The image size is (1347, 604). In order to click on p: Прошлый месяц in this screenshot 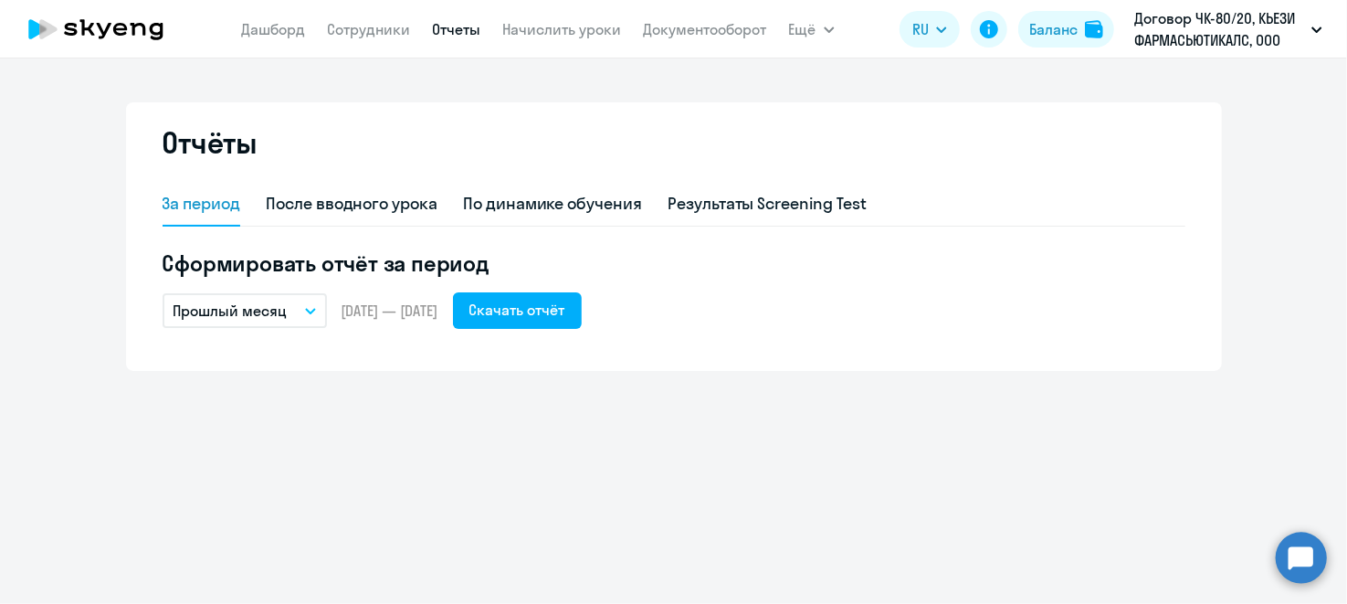, I will do `click(230, 311)`.